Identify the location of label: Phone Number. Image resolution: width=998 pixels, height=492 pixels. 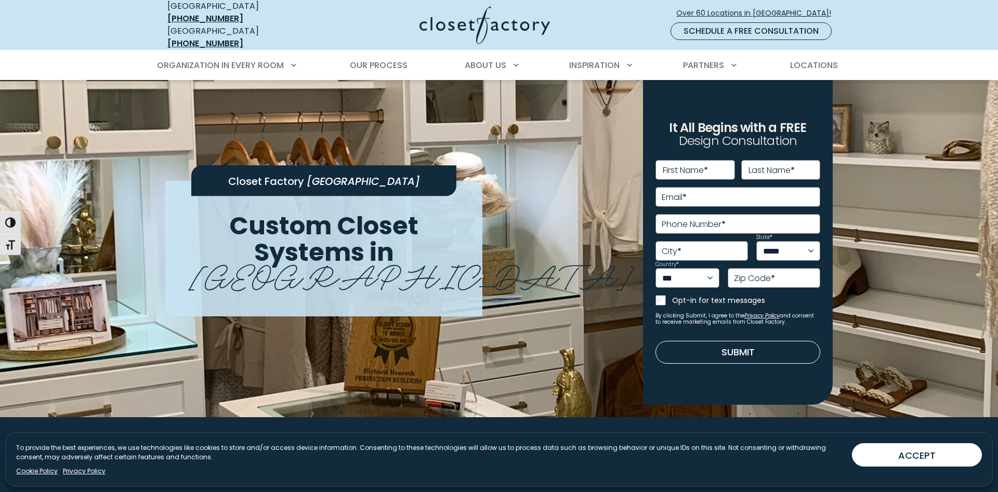
(693, 224).